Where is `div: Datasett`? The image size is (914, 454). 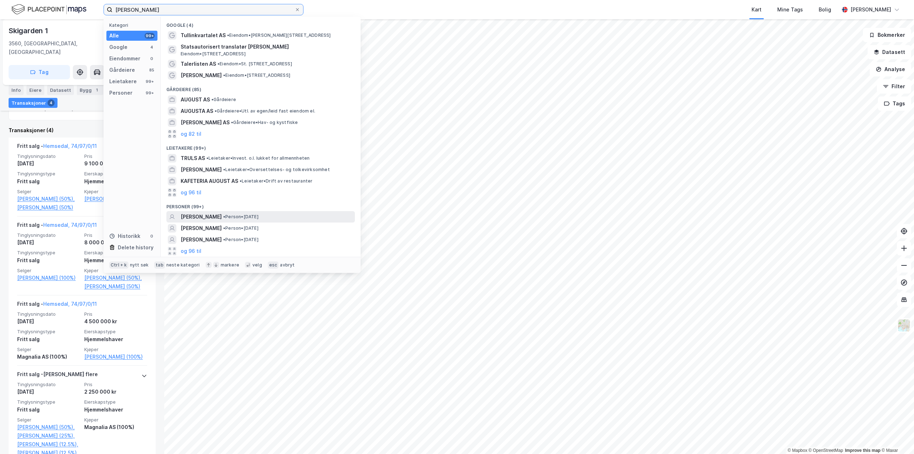 div: Datasett is located at coordinates (60, 90).